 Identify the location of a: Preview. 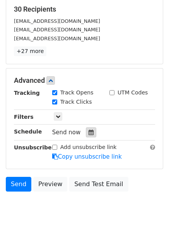
(50, 184).